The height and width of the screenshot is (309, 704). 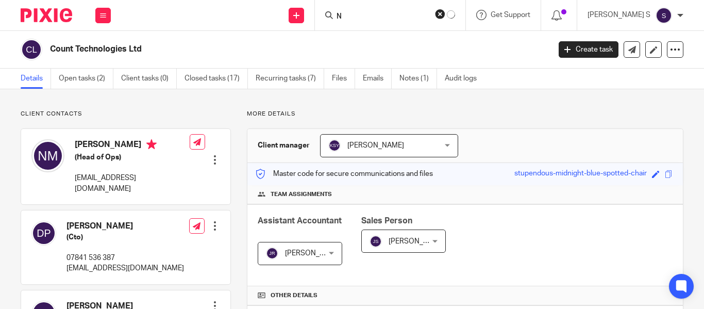 I want to click on span: Assistant Accountant, so click(x=299, y=221).